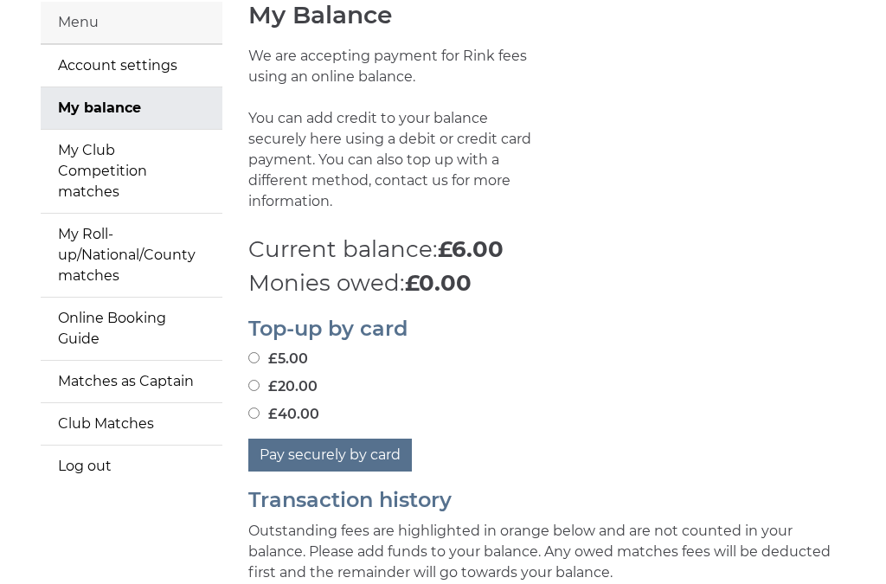 The image size is (886, 584). I want to click on a: Log out, so click(131, 467).